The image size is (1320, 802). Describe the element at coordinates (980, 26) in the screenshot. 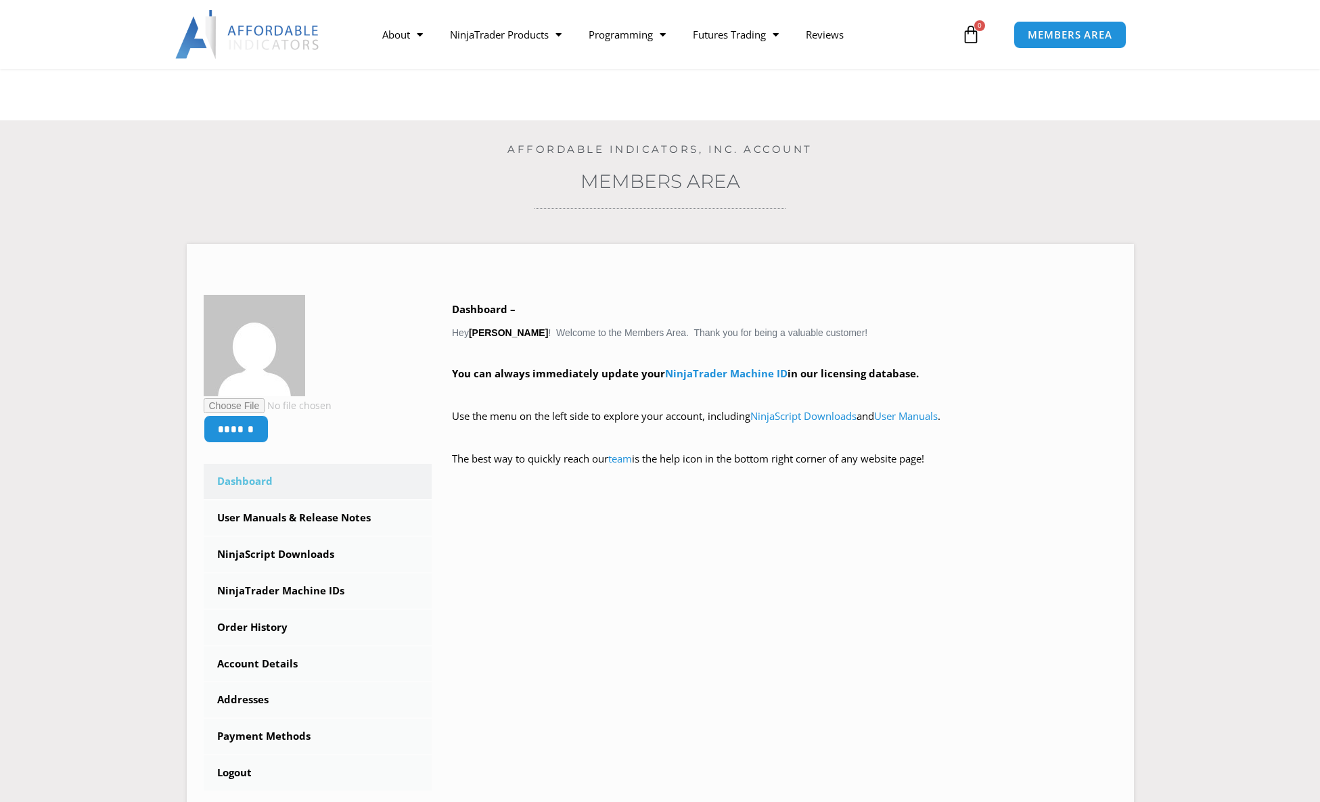

I see `span: 0` at that location.